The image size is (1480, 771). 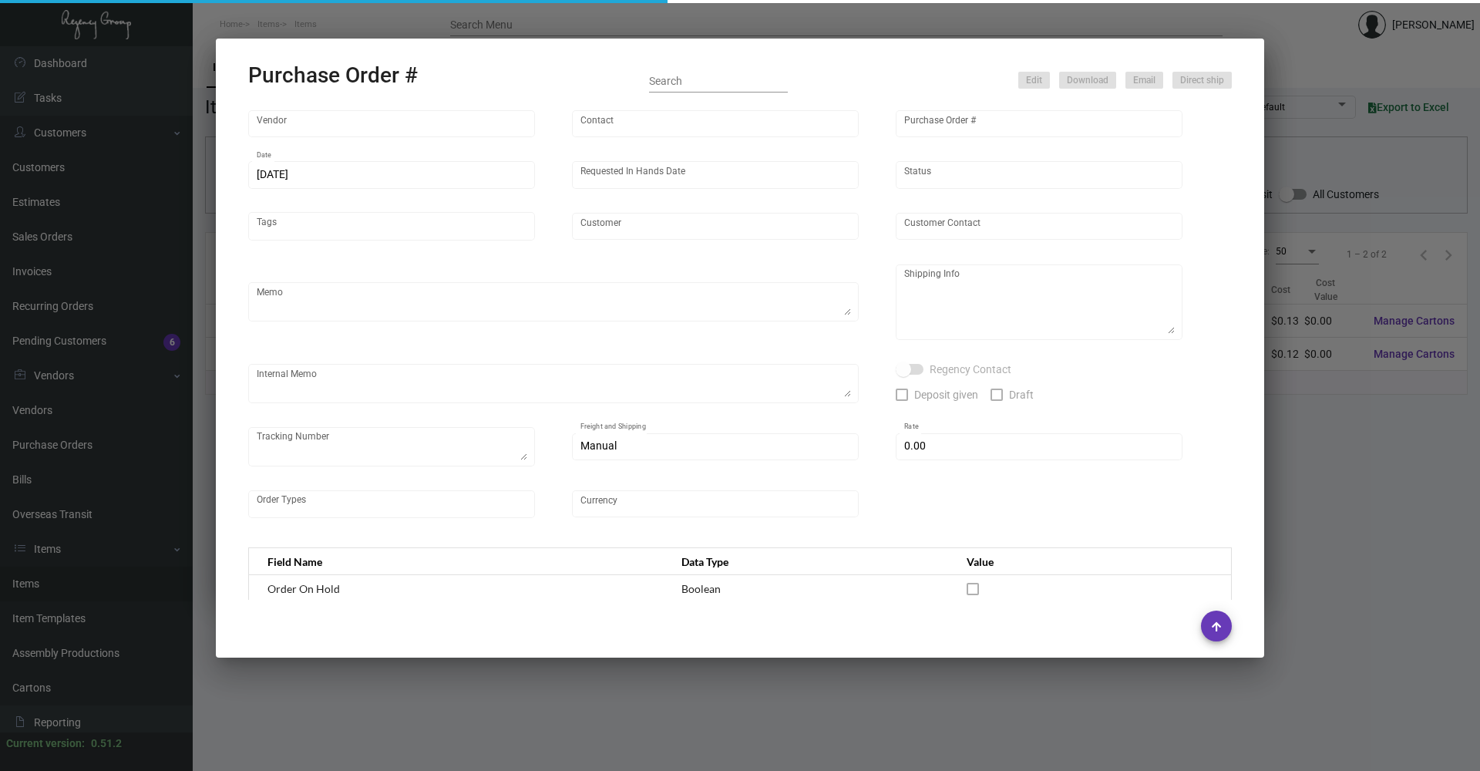 What do you see at coordinates (971, 369) in the screenshot?
I see `span: Regency Contact` at bounding box center [971, 369].